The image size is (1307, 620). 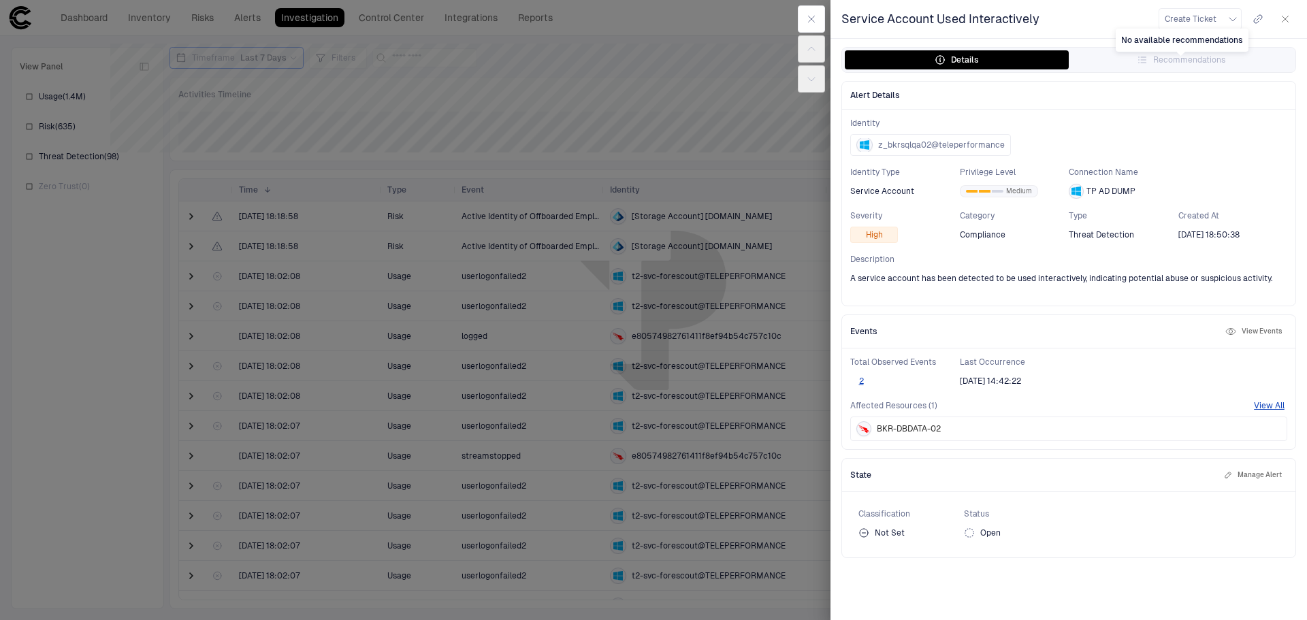 What do you see at coordinates (982, 235) in the screenshot?
I see `span: Compliance` at bounding box center [982, 235].